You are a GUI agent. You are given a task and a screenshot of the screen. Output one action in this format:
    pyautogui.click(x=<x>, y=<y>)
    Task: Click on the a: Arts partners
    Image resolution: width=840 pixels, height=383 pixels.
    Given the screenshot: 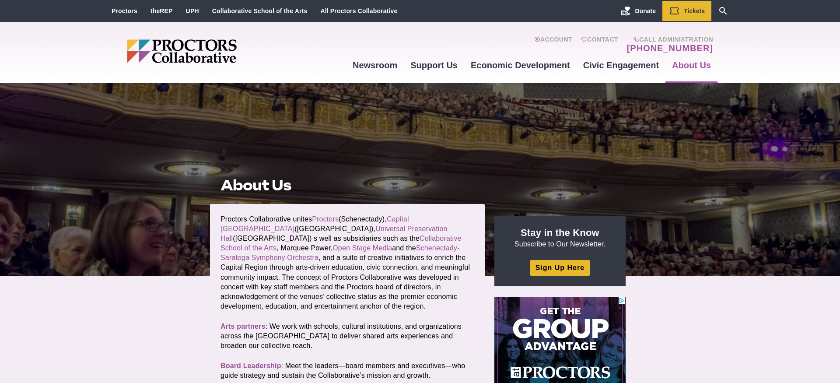 What is the action you would take?
    pyautogui.click(x=243, y=326)
    